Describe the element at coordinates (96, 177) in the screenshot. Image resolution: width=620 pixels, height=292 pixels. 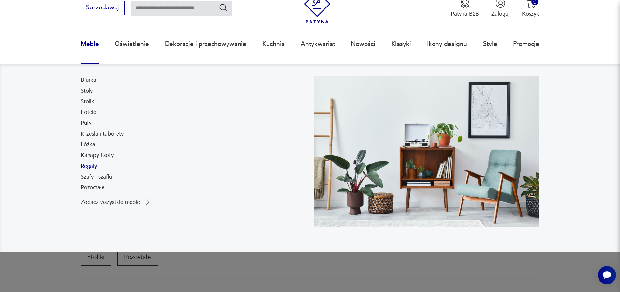
I see `a: Szafy i szafki` at that location.